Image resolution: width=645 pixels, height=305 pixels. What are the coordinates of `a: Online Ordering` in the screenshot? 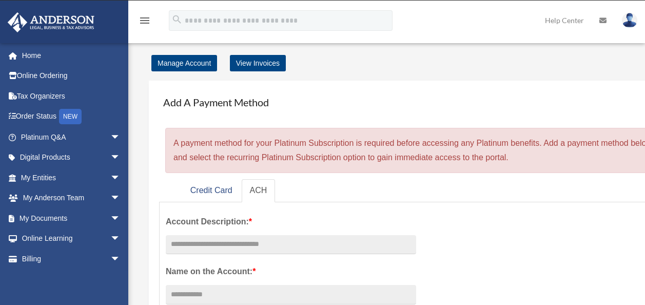 It's located at (71, 76).